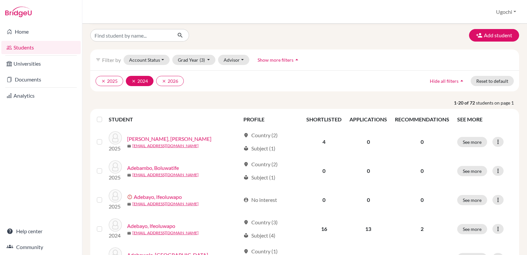 The image size is (527, 255). What do you see at coordinates (447, 81) in the screenshot?
I see `button: Hide all filtersarrow_drop_up` at bounding box center [447, 81].